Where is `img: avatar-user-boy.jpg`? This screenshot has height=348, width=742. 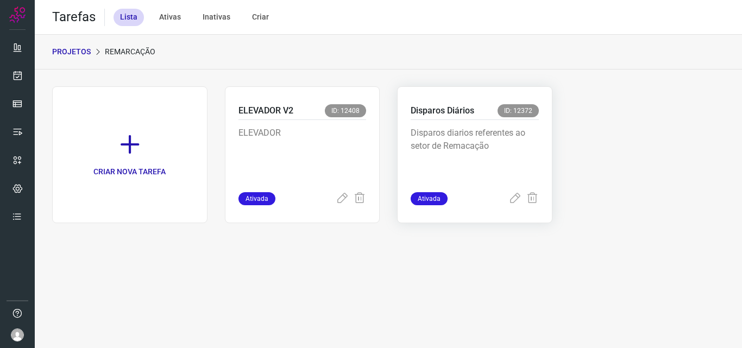 img: avatar-user-boy.jpg is located at coordinates (17, 335).